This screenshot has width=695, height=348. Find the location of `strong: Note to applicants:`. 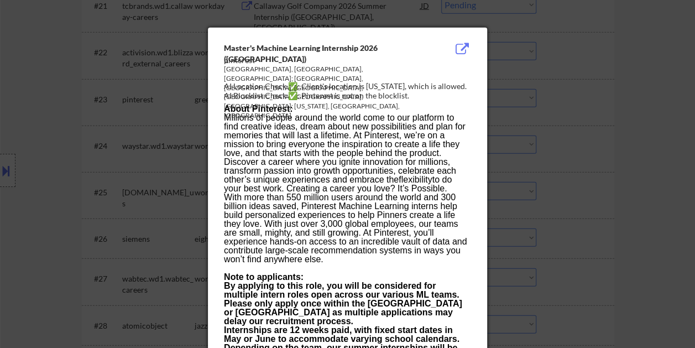

strong: Note to applicants: is located at coordinates (264, 276).